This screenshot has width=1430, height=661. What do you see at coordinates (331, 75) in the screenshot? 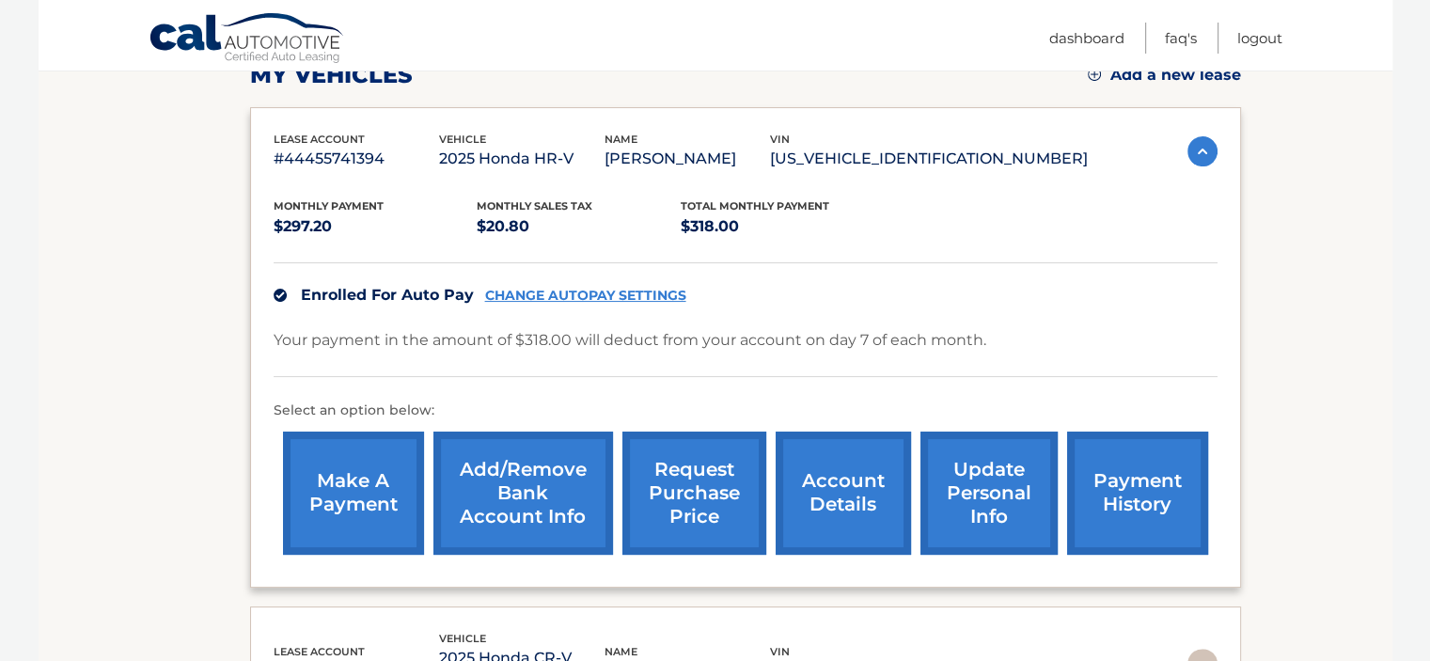
I see `h2: my vehicles` at bounding box center [331, 75].